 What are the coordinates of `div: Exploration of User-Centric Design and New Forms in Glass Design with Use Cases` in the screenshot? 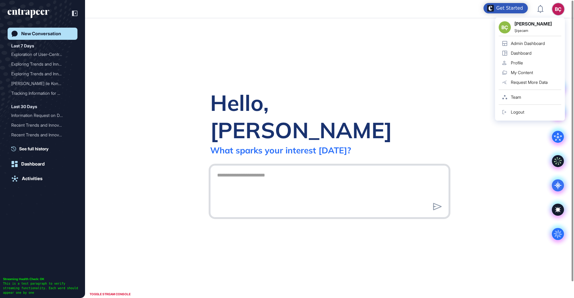 It's located at (43, 54).